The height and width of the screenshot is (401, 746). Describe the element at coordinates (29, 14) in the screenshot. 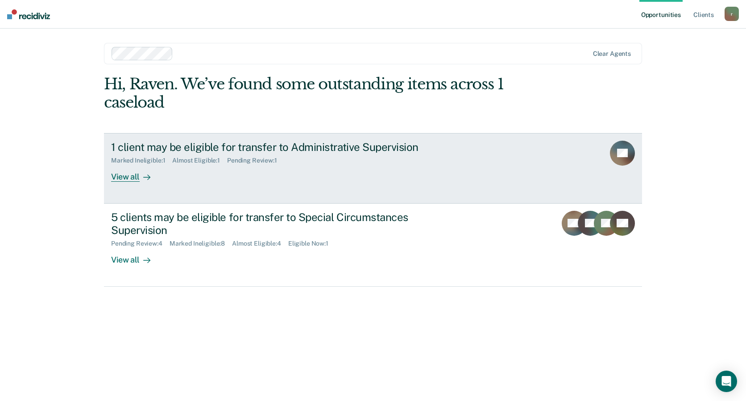

I see `img: Recidiviz` at that location.